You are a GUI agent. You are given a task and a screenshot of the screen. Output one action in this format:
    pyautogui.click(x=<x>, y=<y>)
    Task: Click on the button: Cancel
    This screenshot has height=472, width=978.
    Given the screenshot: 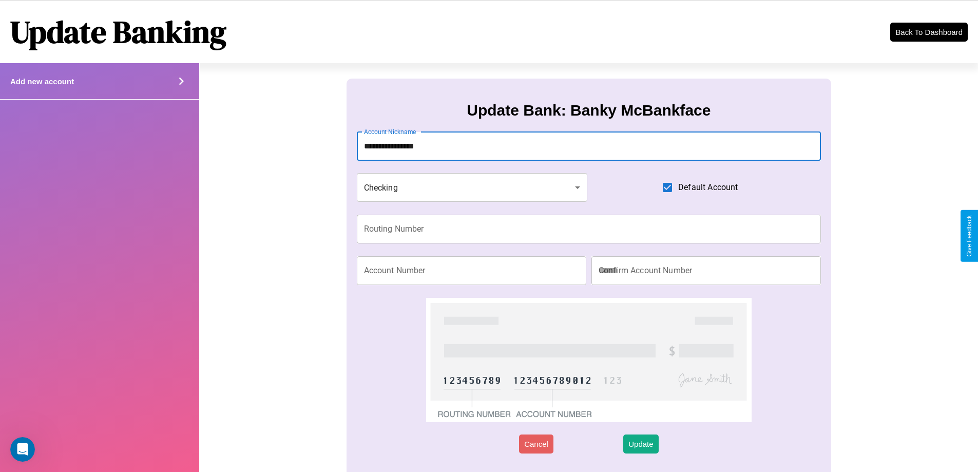 What is the action you would take?
    pyautogui.click(x=536, y=444)
    